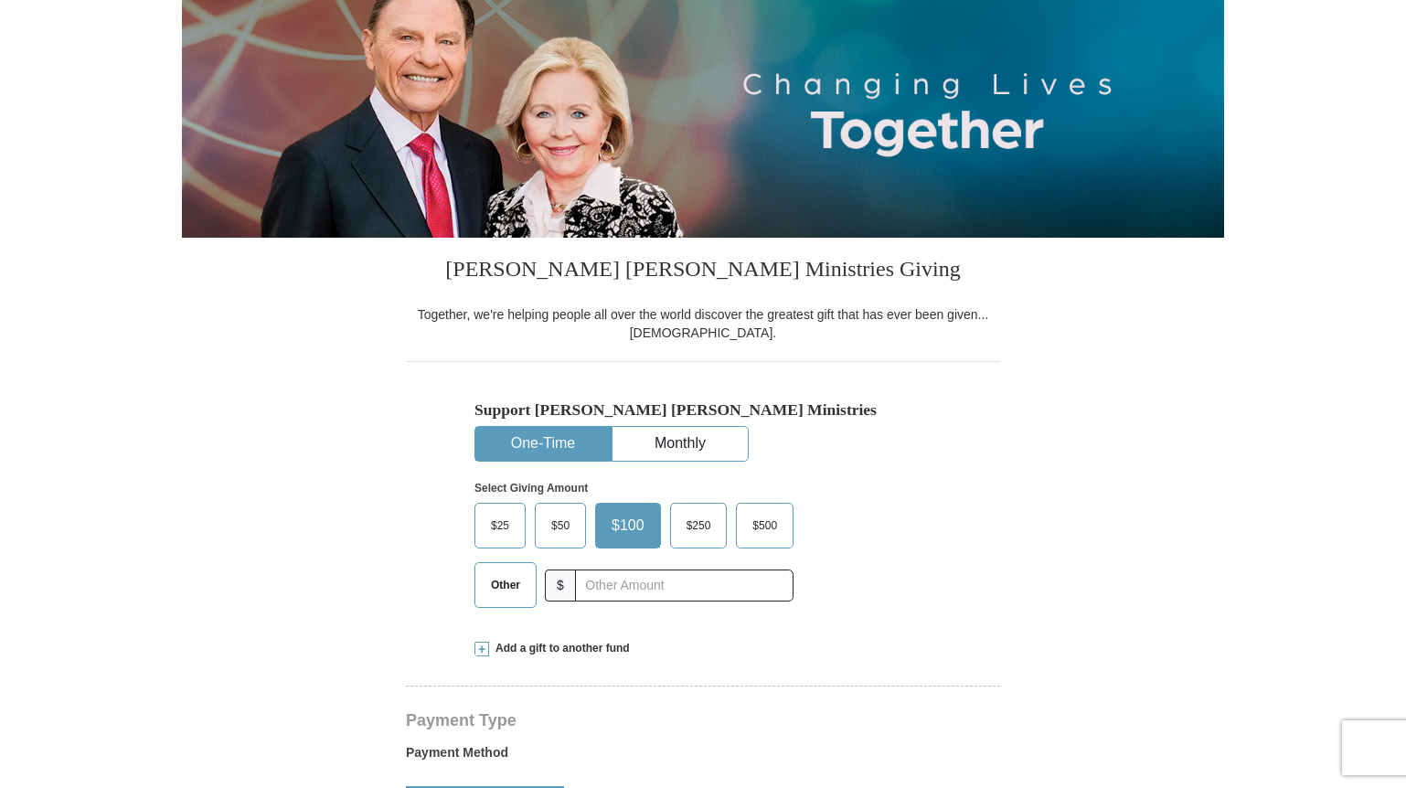  Describe the element at coordinates (531, 488) in the screenshot. I see `strong: Select Giving Amount` at that location.